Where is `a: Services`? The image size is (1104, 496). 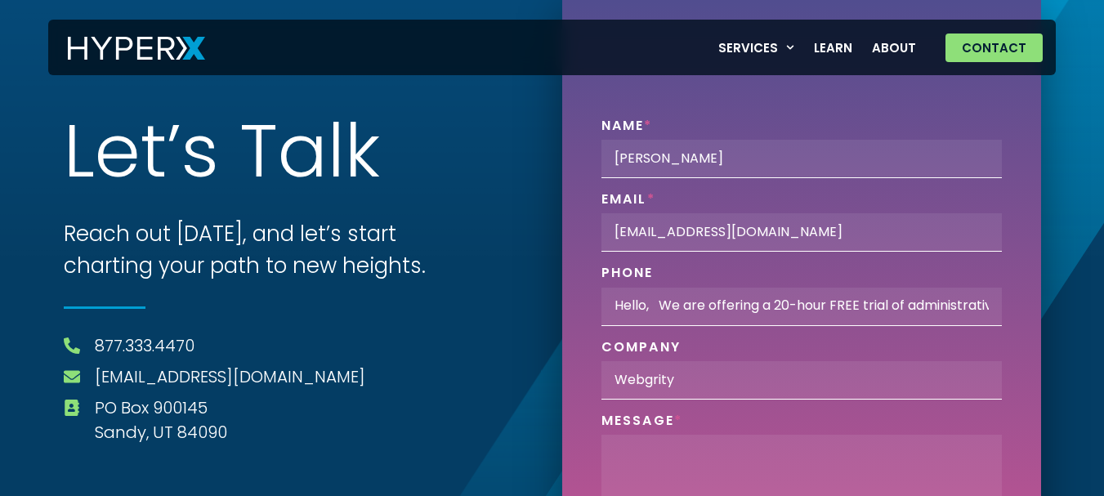 a: Services is located at coordinates (757, 47).